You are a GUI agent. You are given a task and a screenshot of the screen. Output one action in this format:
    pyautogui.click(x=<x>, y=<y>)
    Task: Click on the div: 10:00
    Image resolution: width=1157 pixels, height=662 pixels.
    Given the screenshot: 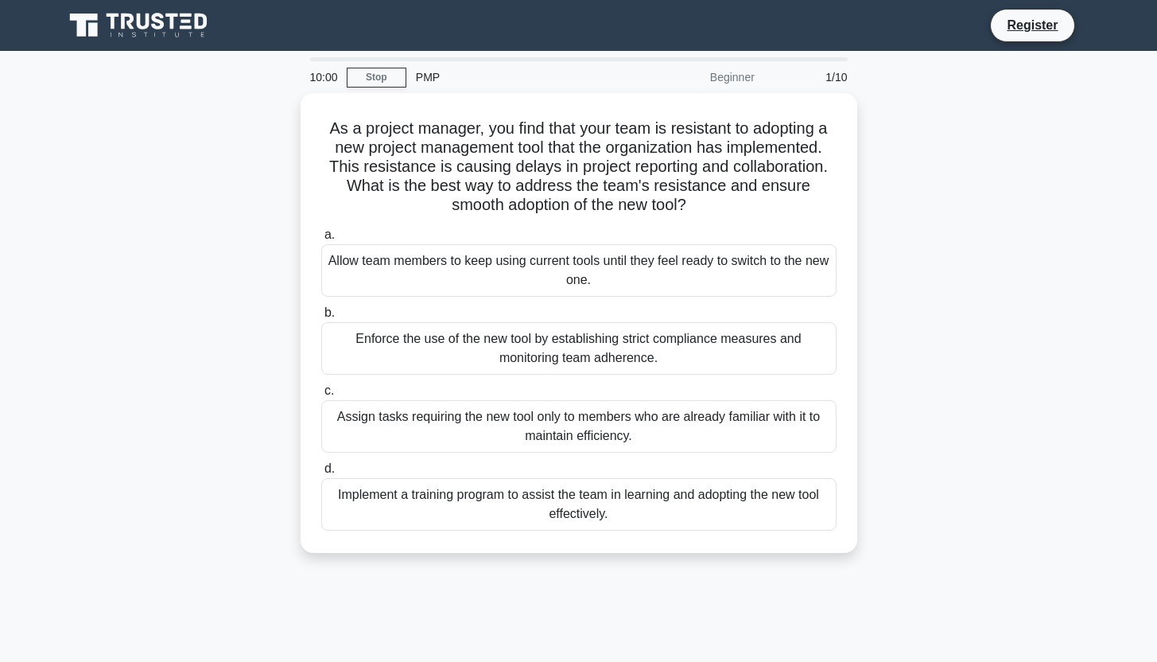 What is the action you would take?
    pyautogui.click(x=324, y=77)
    